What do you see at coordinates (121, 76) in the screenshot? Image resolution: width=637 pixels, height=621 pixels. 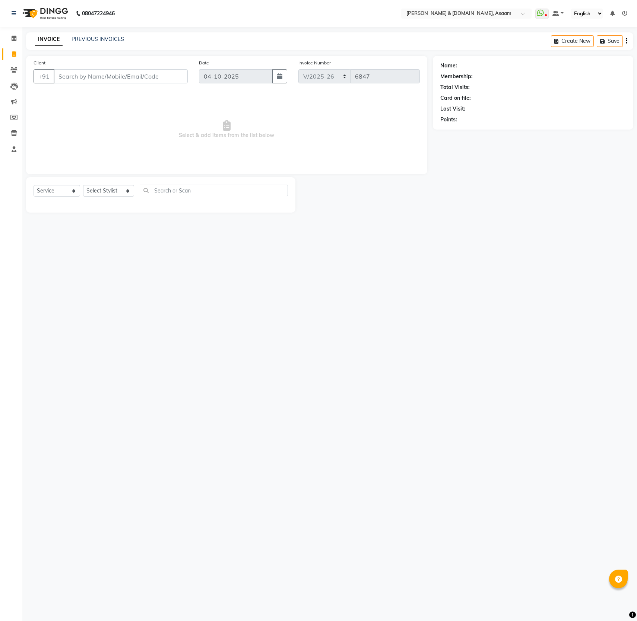 I see `input: Search by Name/Mobile/Email/Code` at bounding box center [121, 76].